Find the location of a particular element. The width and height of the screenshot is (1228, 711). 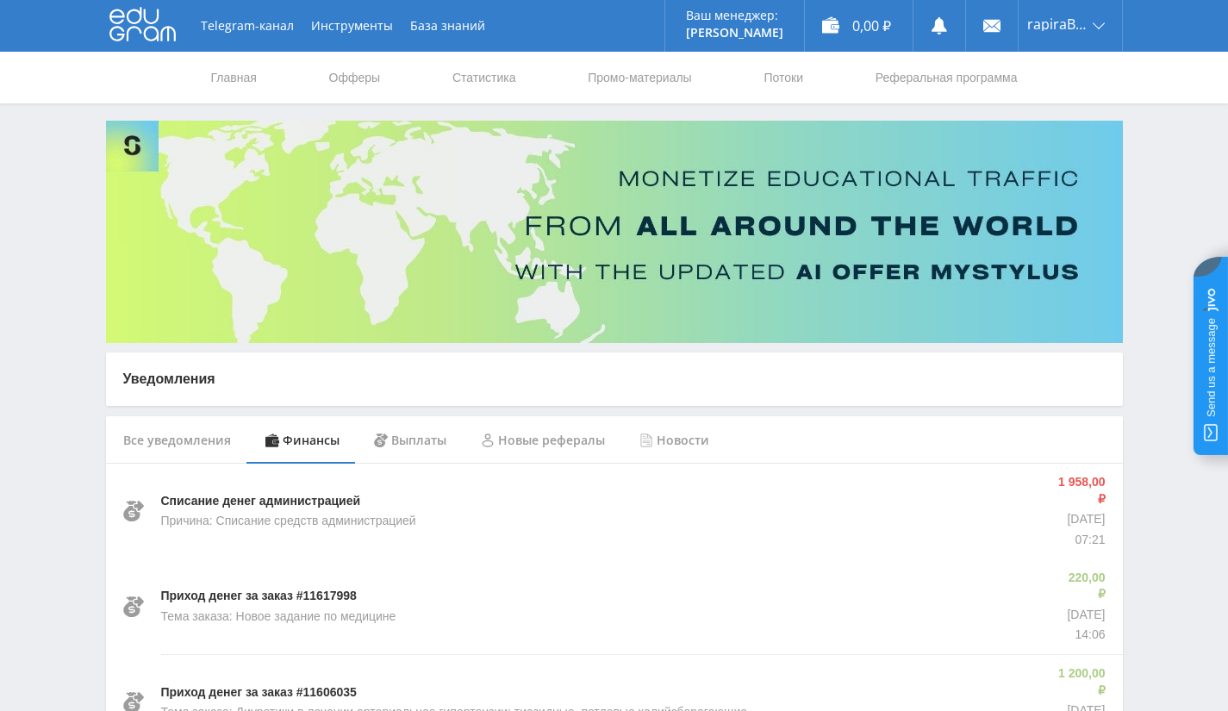

div: Новые рефералы is located at coordinates (543, 441).